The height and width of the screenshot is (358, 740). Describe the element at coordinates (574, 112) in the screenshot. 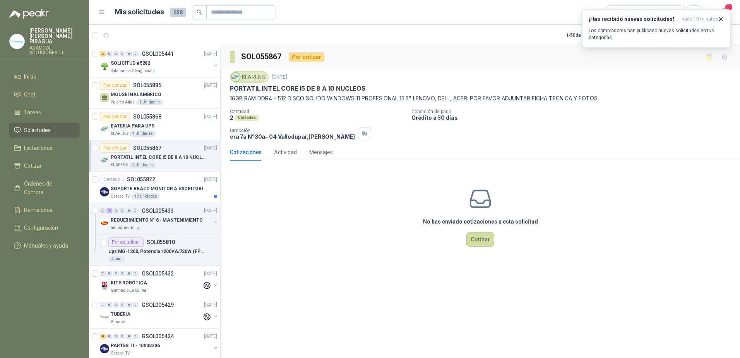

I see `p: Condición de pago` at that location.